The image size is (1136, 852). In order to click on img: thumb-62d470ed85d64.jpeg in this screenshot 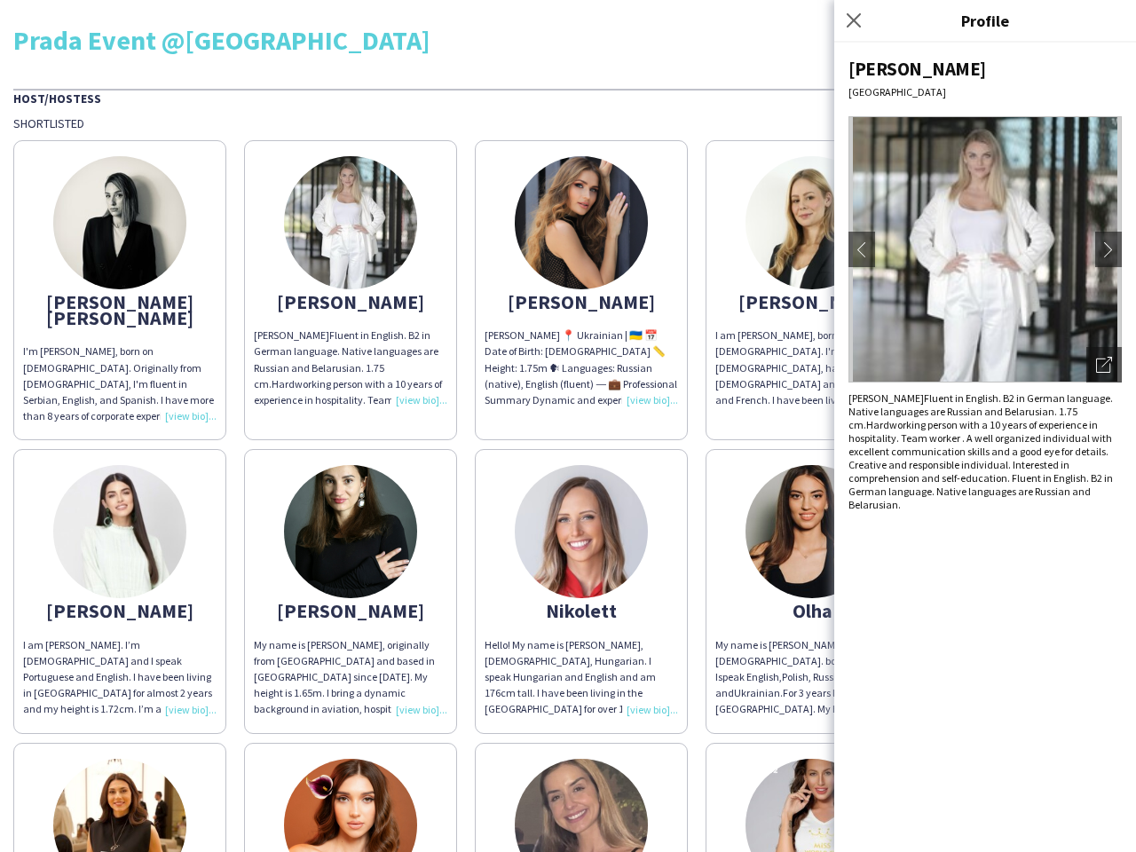, I will do `click(812, 532)`.